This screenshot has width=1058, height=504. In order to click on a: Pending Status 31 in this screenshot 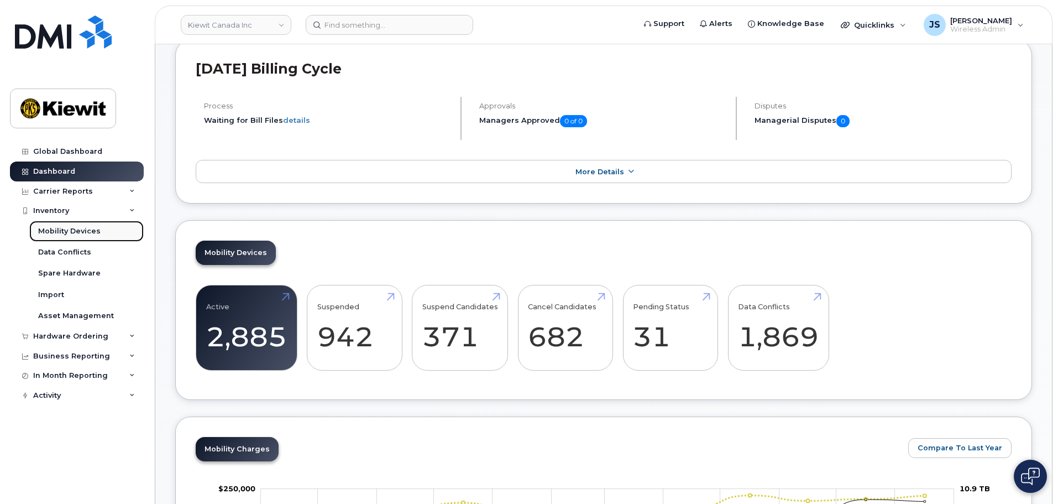, I will do `click(670, 328)`.